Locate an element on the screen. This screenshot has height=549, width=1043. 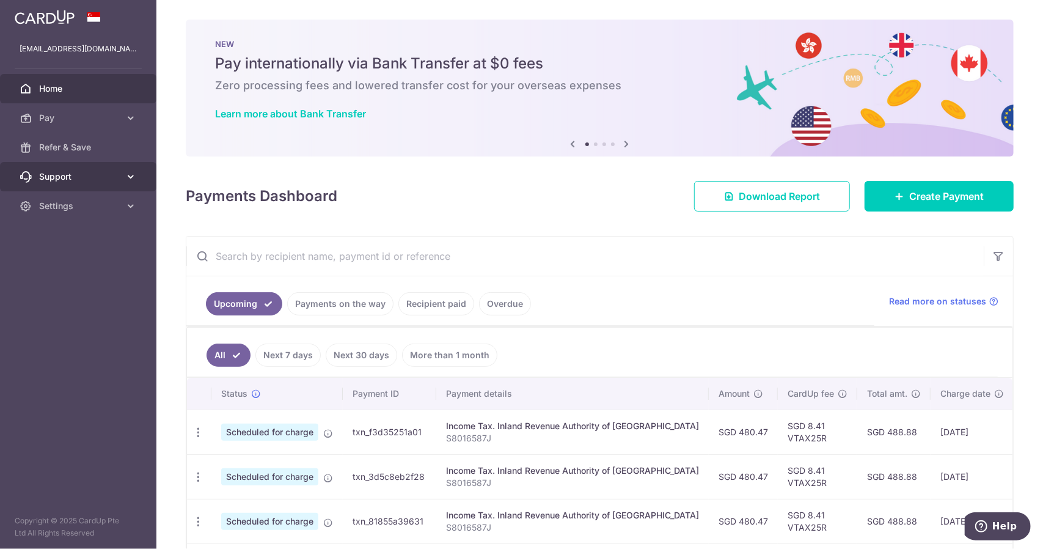
h4: Payments Dashboard is located at coordinates (262, 196).